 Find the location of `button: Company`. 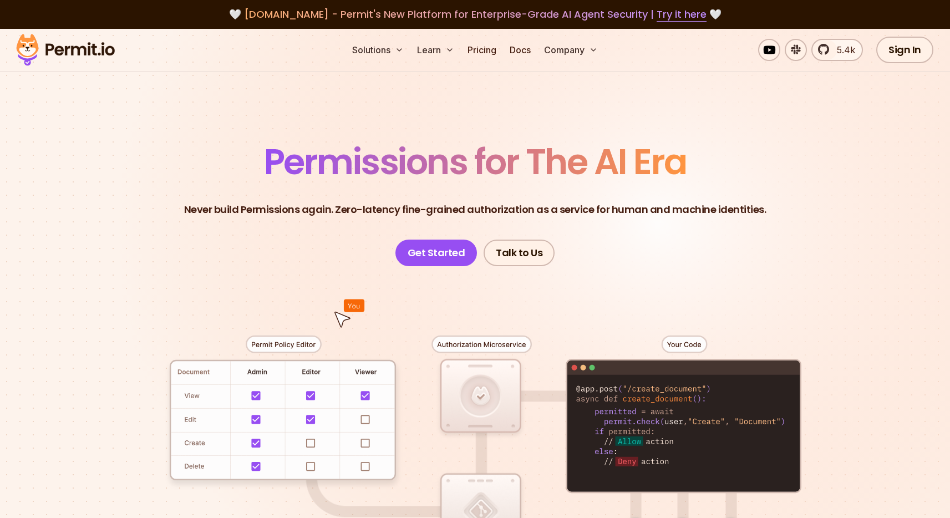

button: Company is located at coordinates (571, 50).